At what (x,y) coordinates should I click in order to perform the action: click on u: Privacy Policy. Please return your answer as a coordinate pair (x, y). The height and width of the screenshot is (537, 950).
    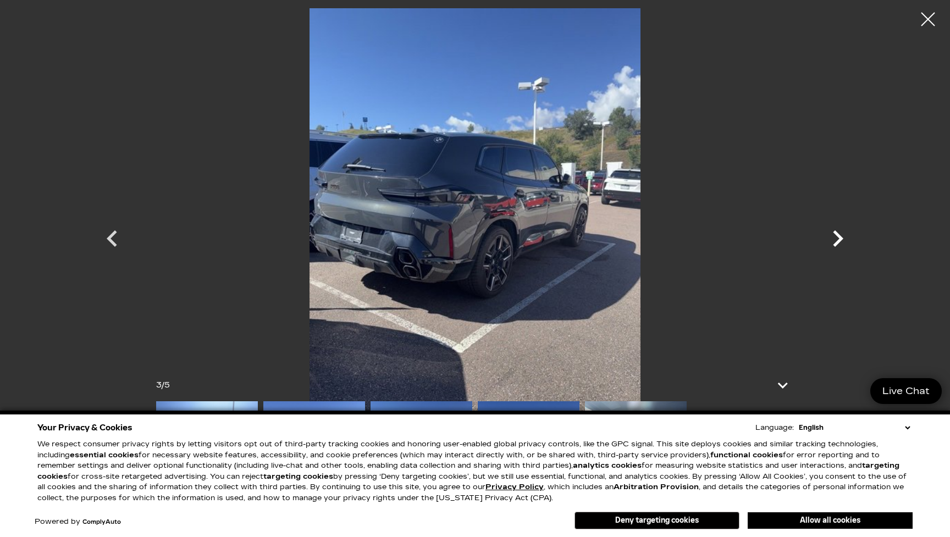
    Looking at the image, I should click on (515, 487).